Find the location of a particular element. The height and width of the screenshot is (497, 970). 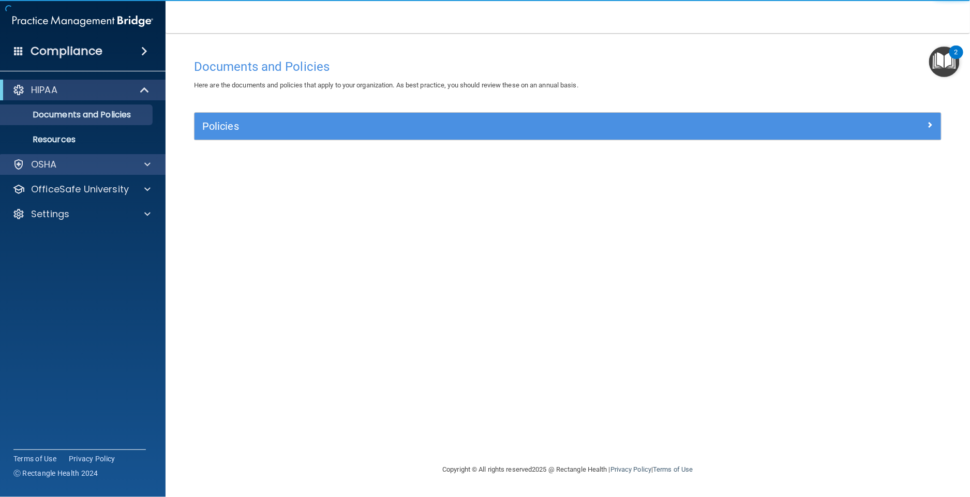

p: OSHA is located at coordinates (44, 165).